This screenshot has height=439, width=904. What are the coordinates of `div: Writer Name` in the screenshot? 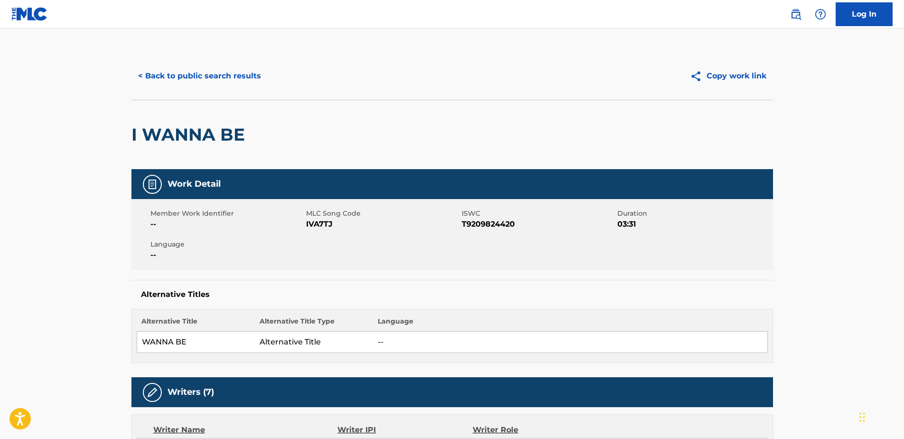 It's located at (245, 430).